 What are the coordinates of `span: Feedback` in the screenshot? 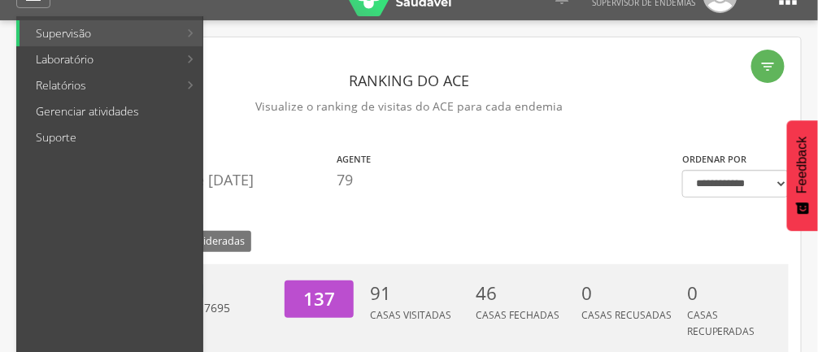 It's located at (803, 165).